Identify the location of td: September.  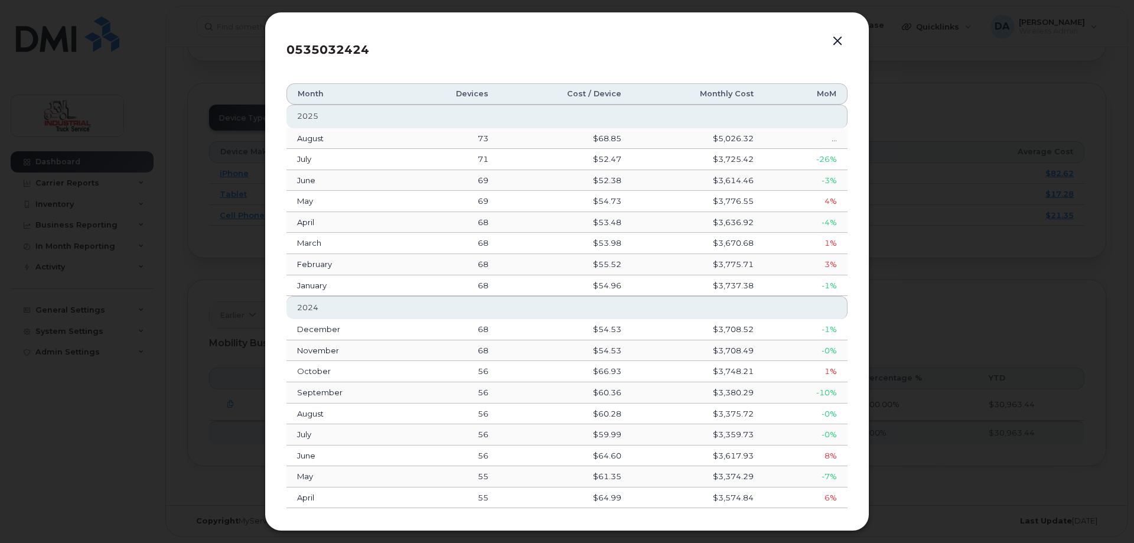
(345, 393).